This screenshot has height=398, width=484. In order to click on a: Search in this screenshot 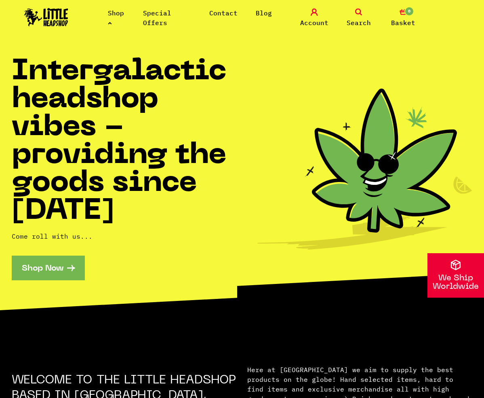, I will do `click(359, 18)`.